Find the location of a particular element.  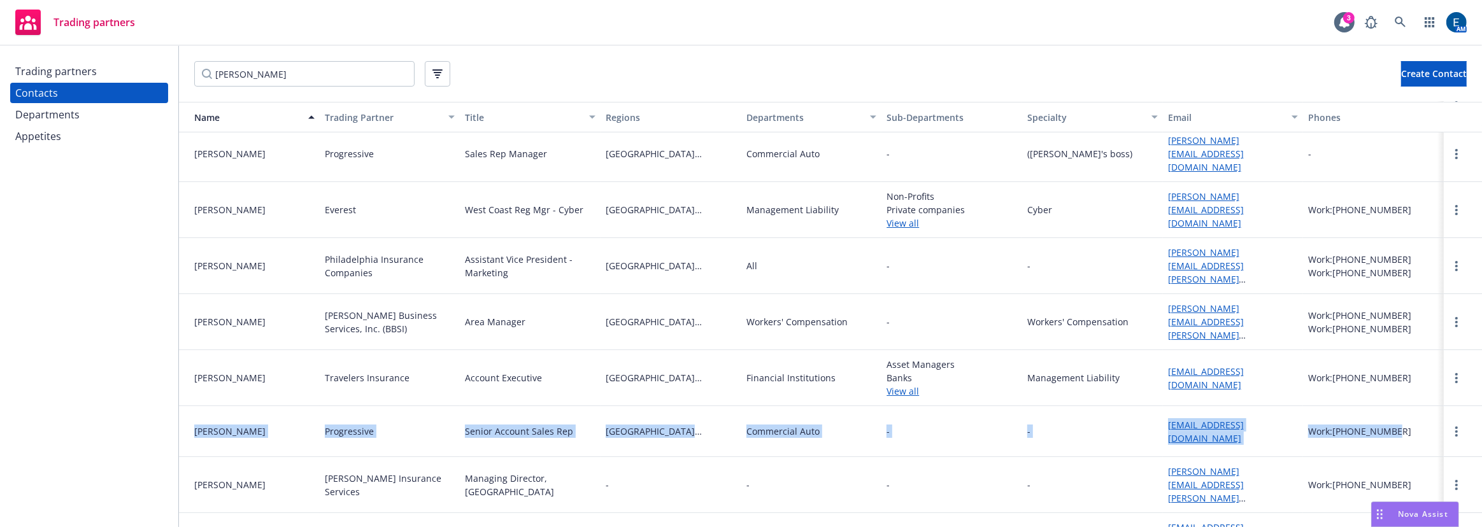

div: Cyber is located at coordinates (1039, 210).